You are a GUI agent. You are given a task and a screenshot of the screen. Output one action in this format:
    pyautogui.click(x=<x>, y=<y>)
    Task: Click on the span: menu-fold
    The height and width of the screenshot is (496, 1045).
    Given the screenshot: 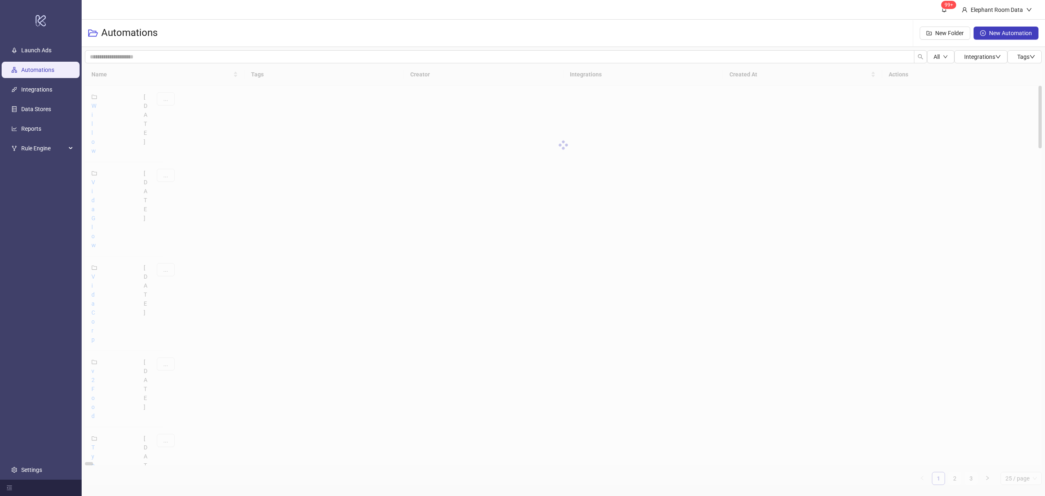 What is the action you would take?
    pyautogui.click(x=9, y=488)
    